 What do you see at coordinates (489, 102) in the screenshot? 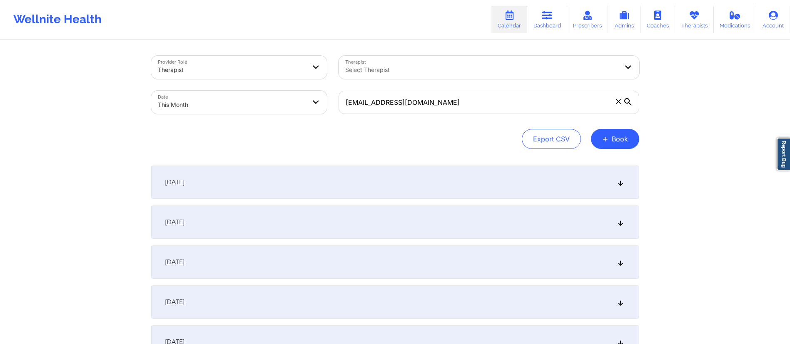
I see `input: Search by patient email` at bounding box center [489, 102].